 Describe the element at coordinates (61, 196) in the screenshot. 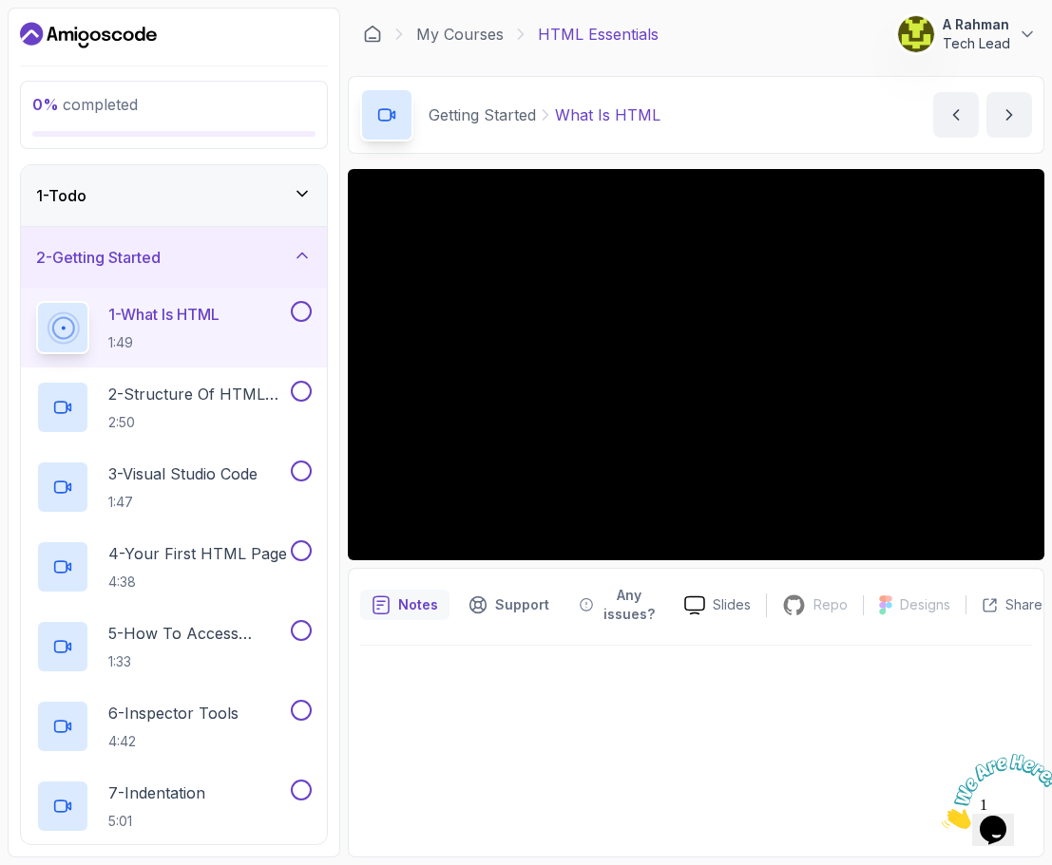

I see `h3: 1 - Todo` at that location.